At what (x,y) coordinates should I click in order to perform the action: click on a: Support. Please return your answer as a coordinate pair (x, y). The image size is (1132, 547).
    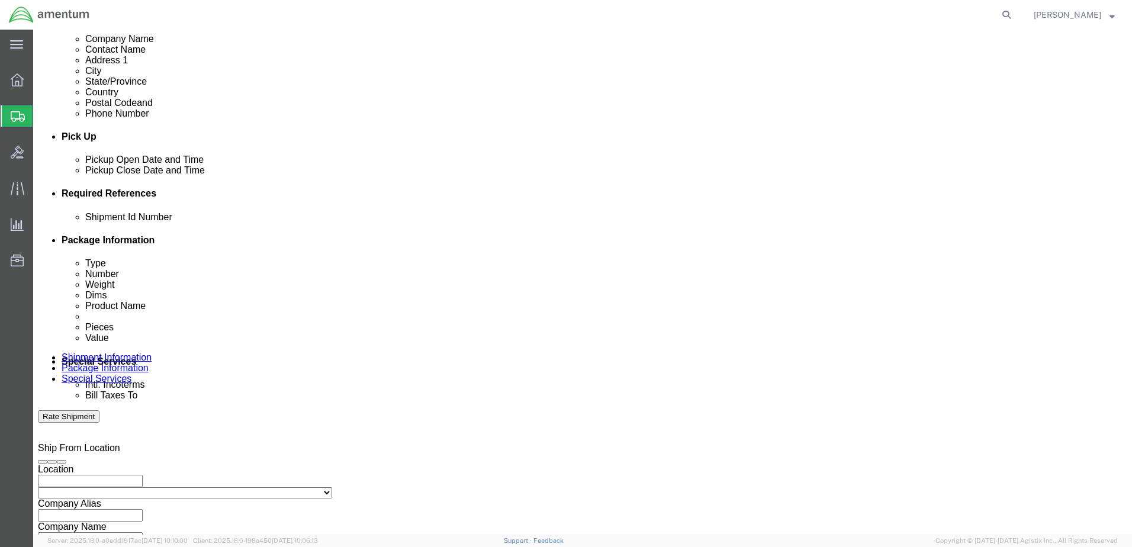
    Looking at the image, I should click on (519, 540).